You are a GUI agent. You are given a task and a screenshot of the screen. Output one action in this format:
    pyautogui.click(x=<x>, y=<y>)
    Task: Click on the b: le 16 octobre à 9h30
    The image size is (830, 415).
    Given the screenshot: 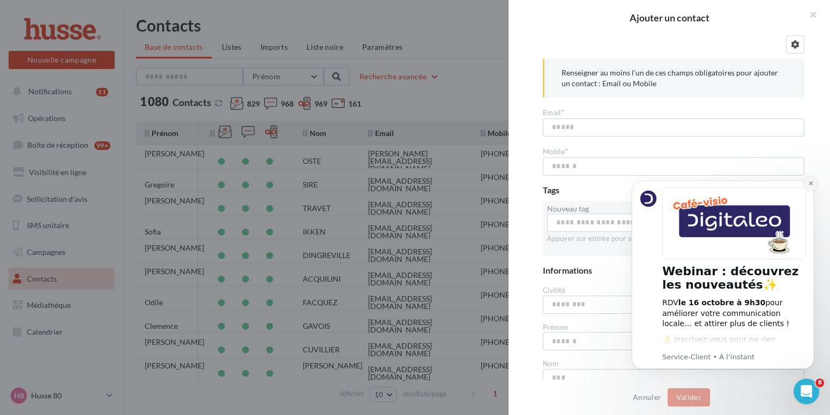 What is the action you would take?
    pyautogui.click(x=106, y=136)
    